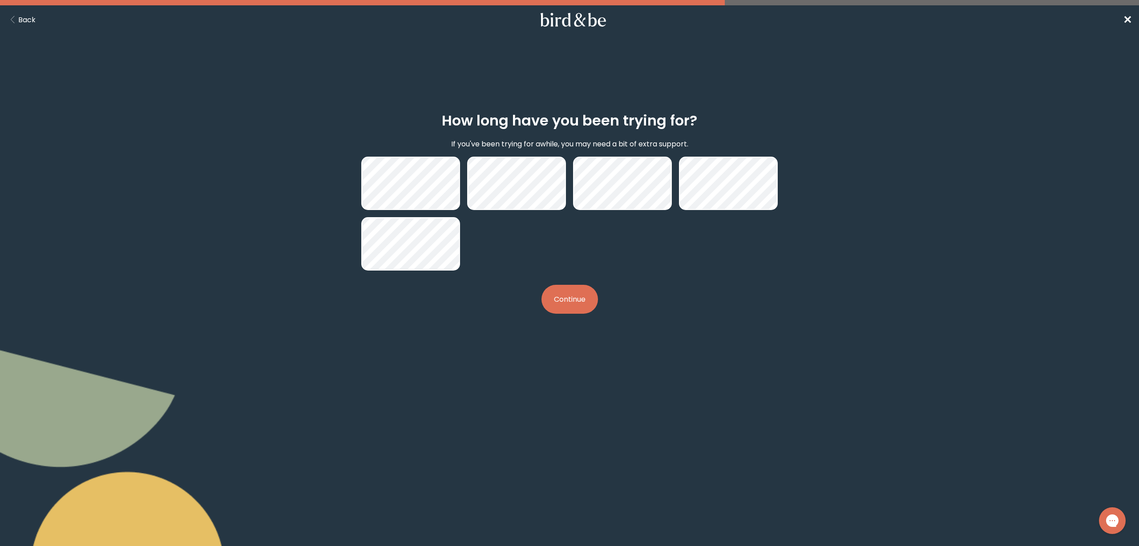 The height and width of the screenshot is (546, 1139). What do you see at coordinates (570, 121) in the screenshot?
I see `h2: How long have you been trying for?` at bounding box center [570, 121].